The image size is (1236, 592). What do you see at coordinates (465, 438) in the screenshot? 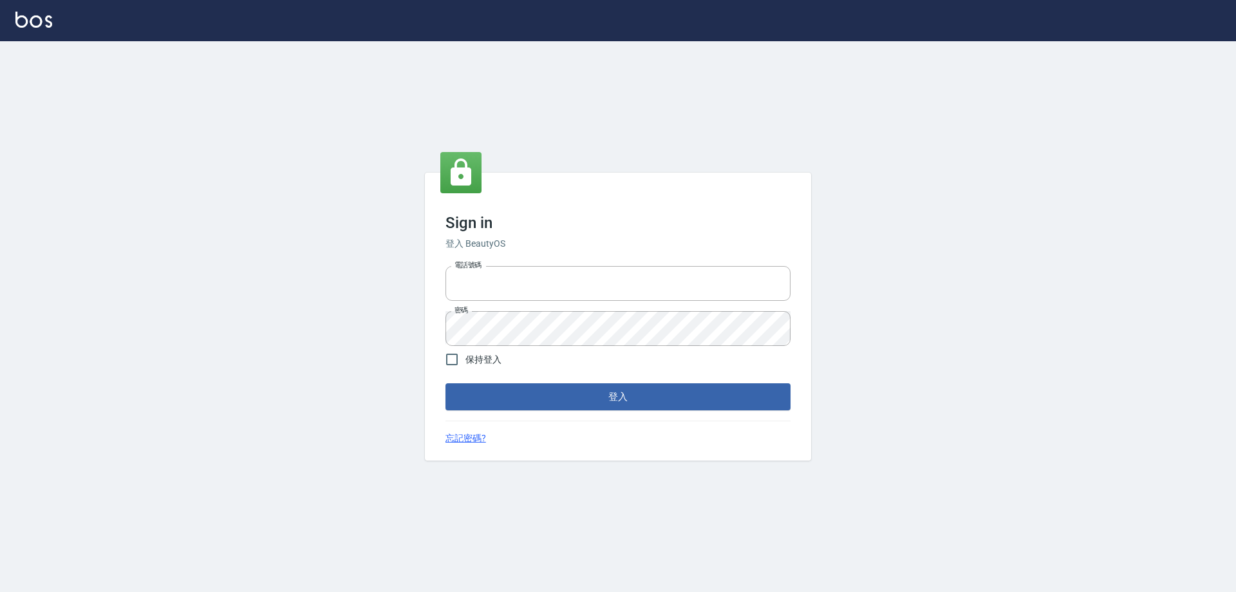
I see `a: 忘記密碼?` at bounding box center [465, 438].